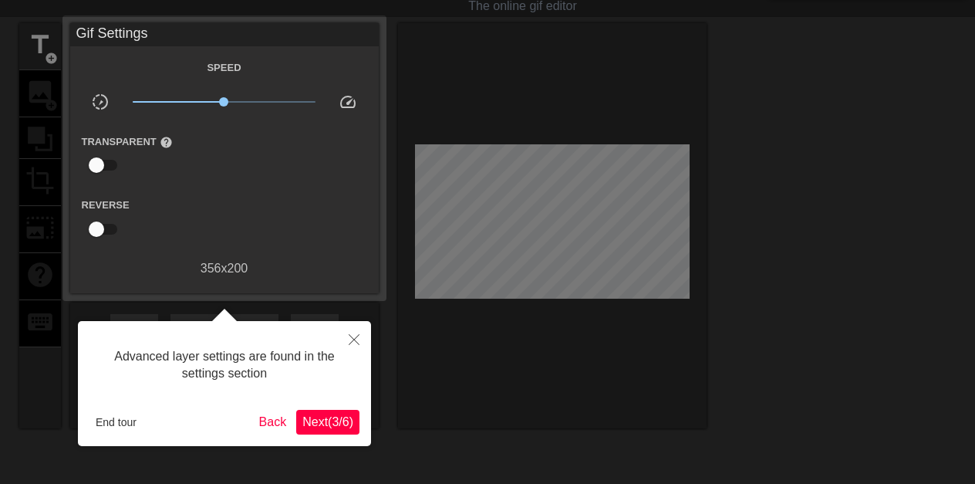 The height and width of the screenshot is (484, 975). I want to click on div: Advanced layer settings are found in the settings section, so click(224, 365).